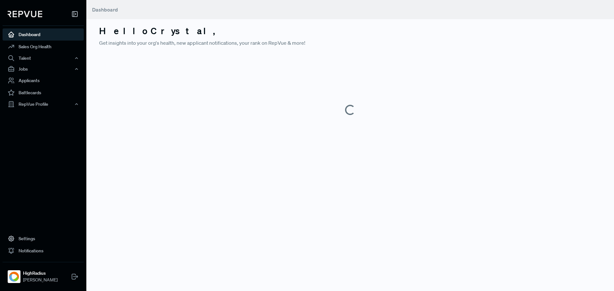 The height and width of the screenshot is (291, 614). Describe the element at coordinates (43, 69) in the screenshot. I see `button: Jobs` at that location.